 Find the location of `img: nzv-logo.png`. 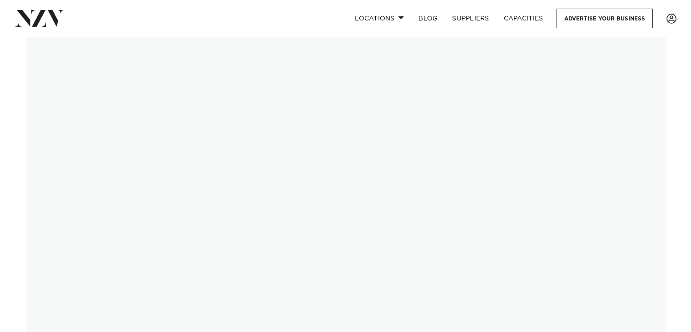

img: nzv-logo.png is located at coordinates (39, 18).